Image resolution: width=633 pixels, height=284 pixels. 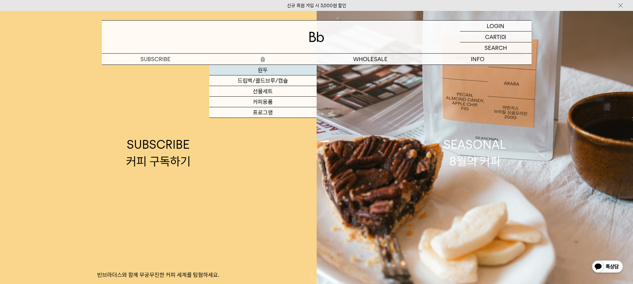 What do you see at coordinates (263, 102) in the screenshot?
I see `a: 커피용품` at bounding box center [263, 102].